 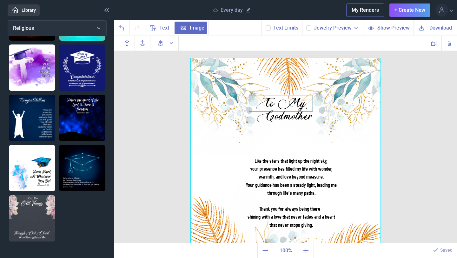 I want to click on button: Image, so click(x=191, y=28).